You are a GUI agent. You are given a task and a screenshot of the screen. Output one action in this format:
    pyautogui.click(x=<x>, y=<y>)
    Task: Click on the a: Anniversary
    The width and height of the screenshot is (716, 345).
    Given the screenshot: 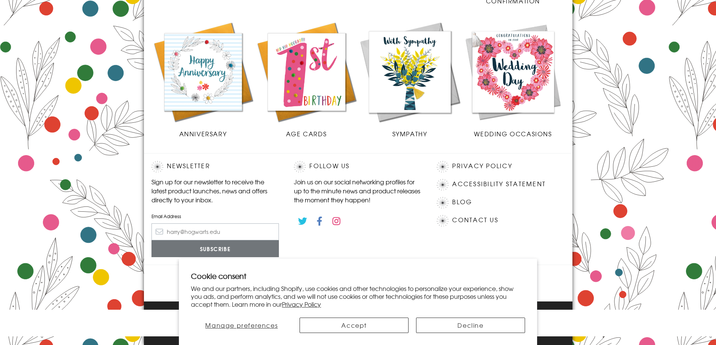 What is the action you would take?
    pyautogui.click(x=203, y=79)
    